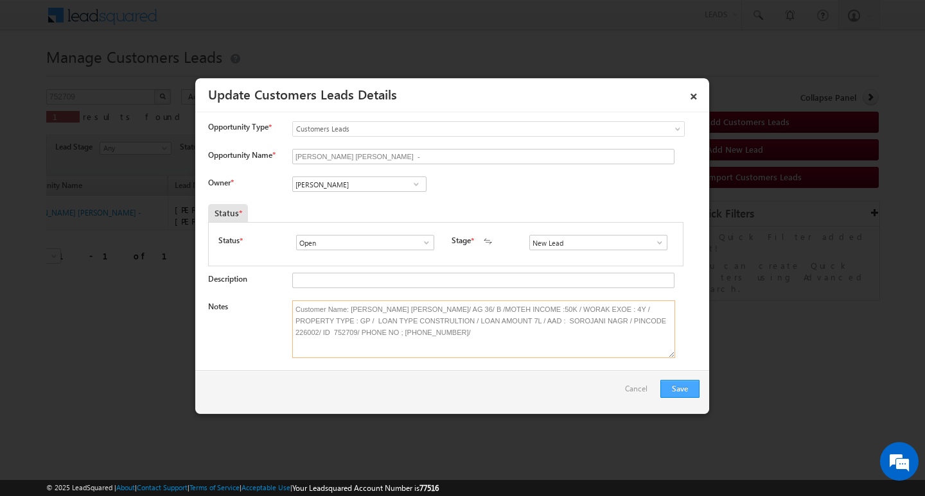  Describe the element at coordinates (229, 241) in the screenshot. I see `label: Status` at that location.